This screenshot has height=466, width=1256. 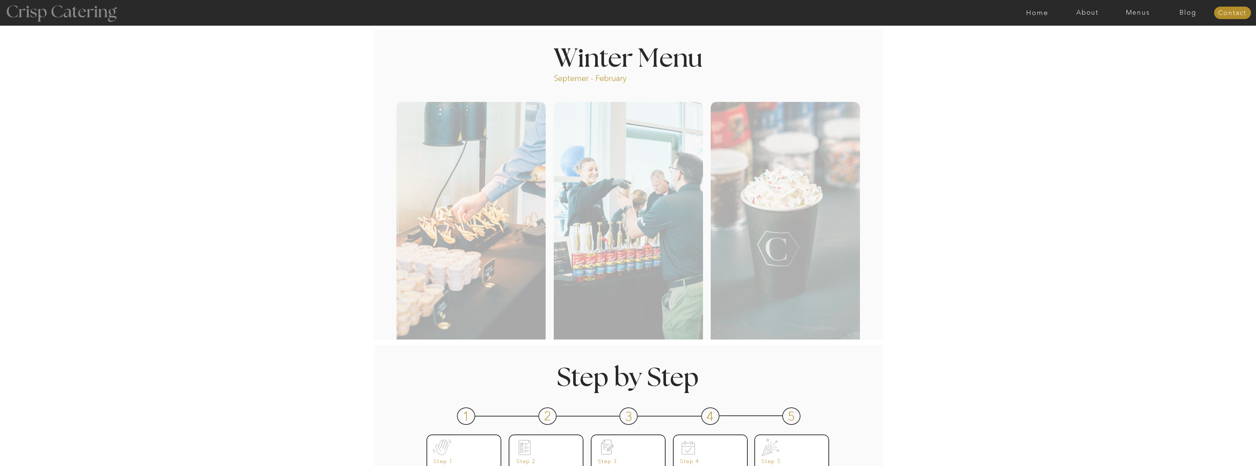 What do you see at coordinates (628, 376) in the screenshot?
I see `h1: Step by Step` at bounding box center [628, 376].